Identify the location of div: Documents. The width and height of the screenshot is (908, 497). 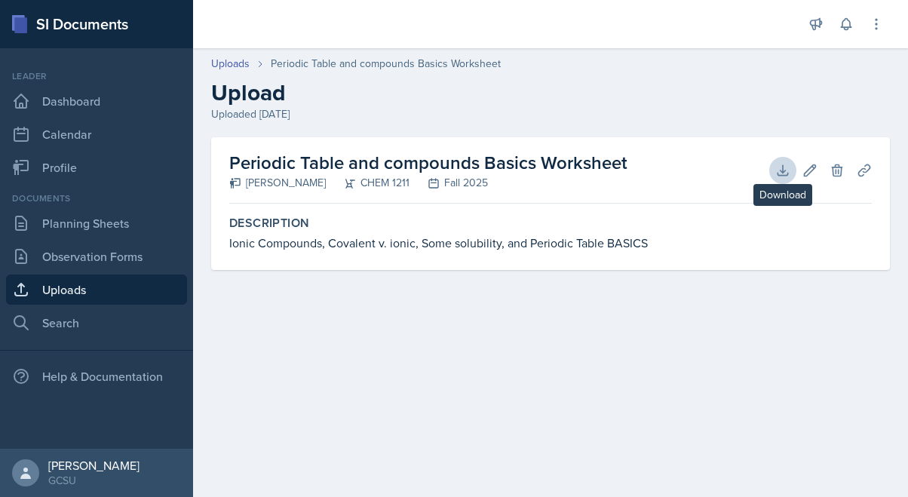
(96, 198).